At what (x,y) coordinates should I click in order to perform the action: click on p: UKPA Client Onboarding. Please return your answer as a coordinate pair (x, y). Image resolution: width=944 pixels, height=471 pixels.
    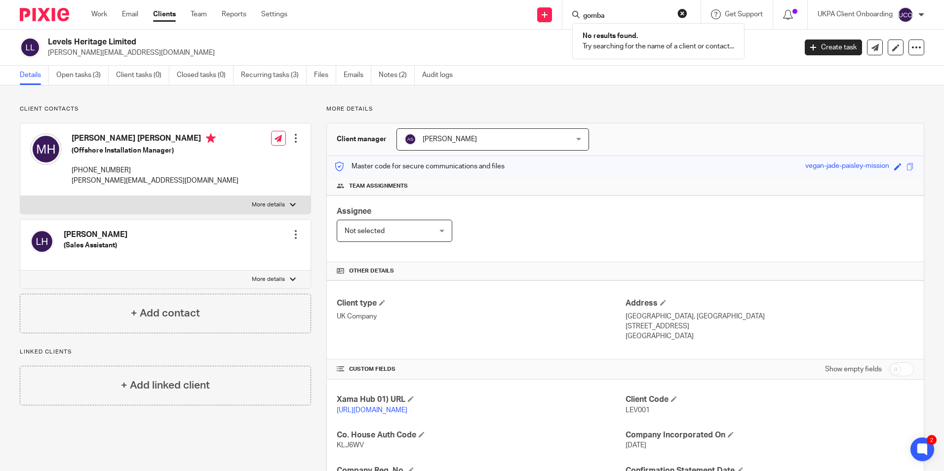
    Looking at the image, I should click on (856, 14).